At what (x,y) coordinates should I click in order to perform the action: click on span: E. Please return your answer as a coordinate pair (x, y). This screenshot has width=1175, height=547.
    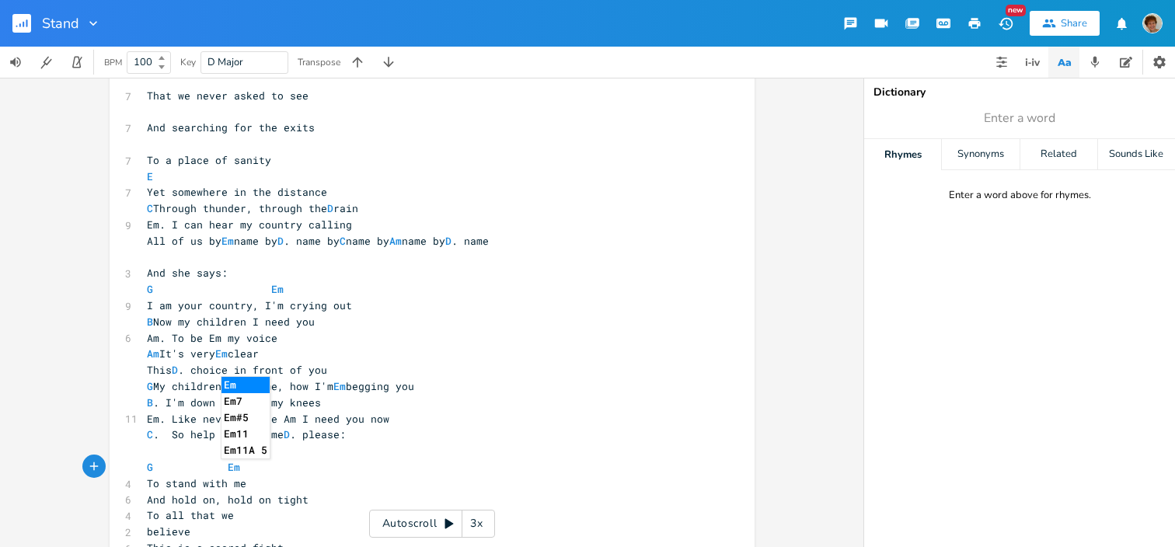
    Looking at the image, I should click on (150, 176).